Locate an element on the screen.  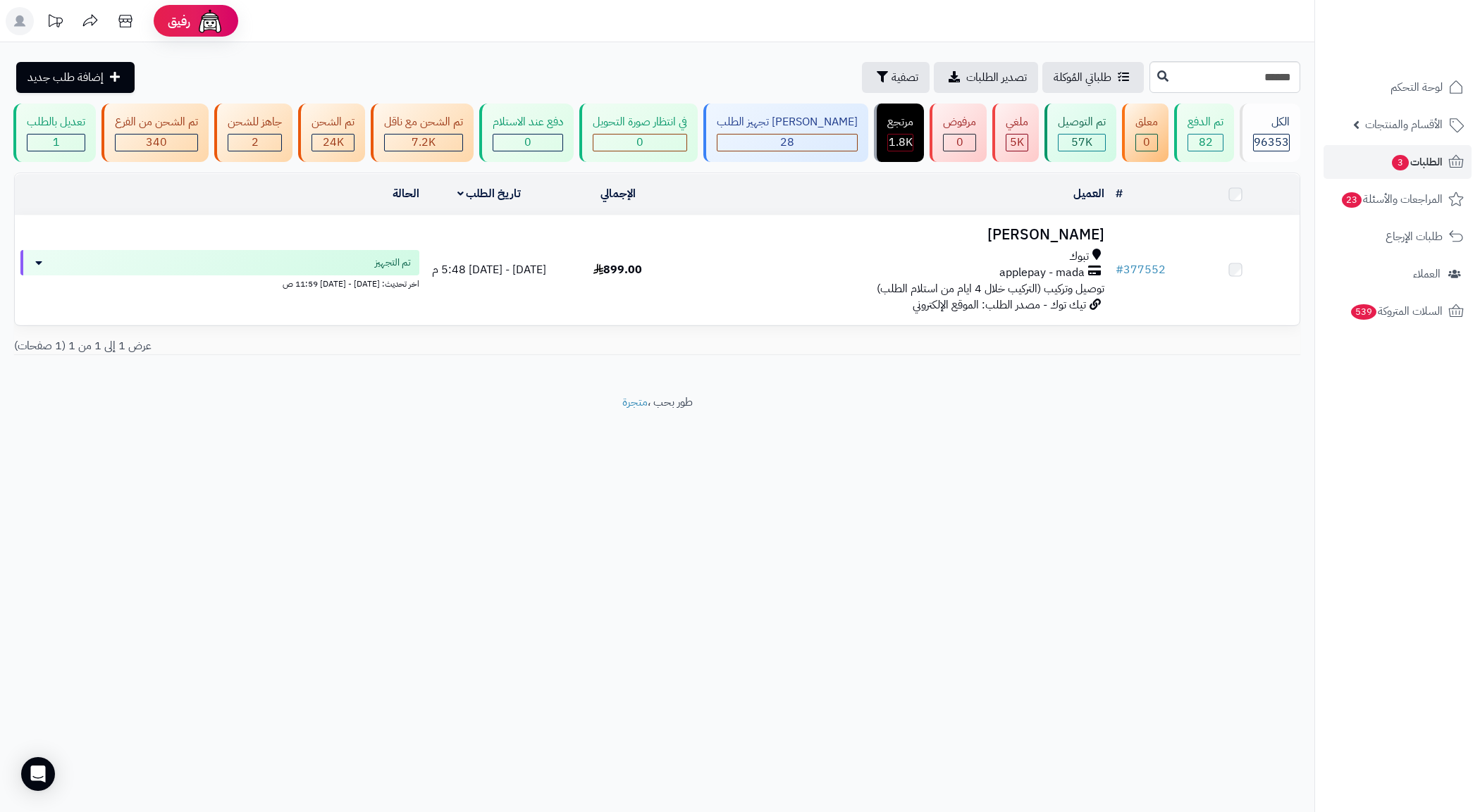
span: 899.00 is located at coordinates (618, 269).